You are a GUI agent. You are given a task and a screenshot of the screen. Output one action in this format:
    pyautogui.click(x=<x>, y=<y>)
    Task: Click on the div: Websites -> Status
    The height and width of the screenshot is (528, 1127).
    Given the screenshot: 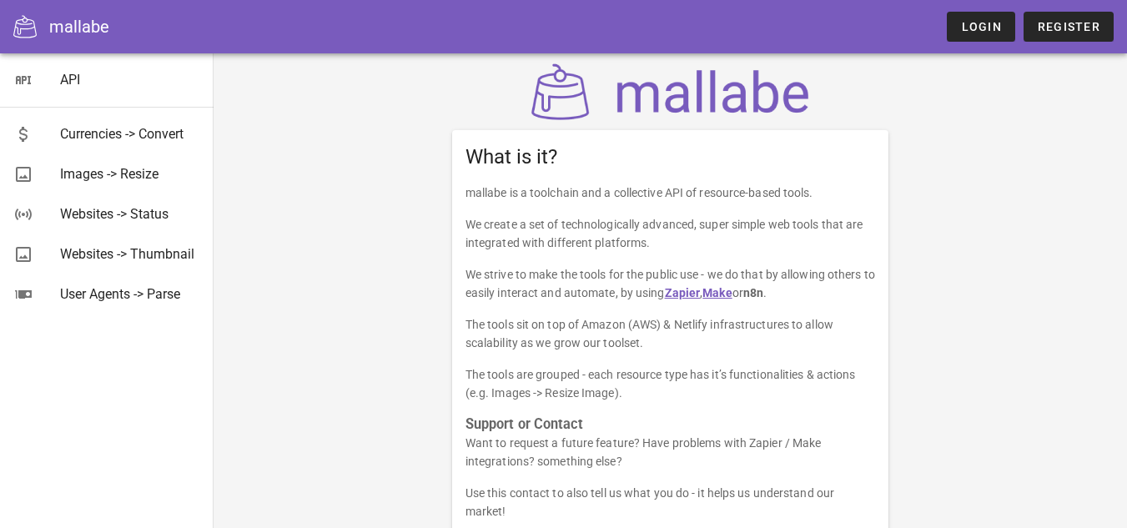 What is the action you would take?
    pyautogui.click(x=130, y=214)
    